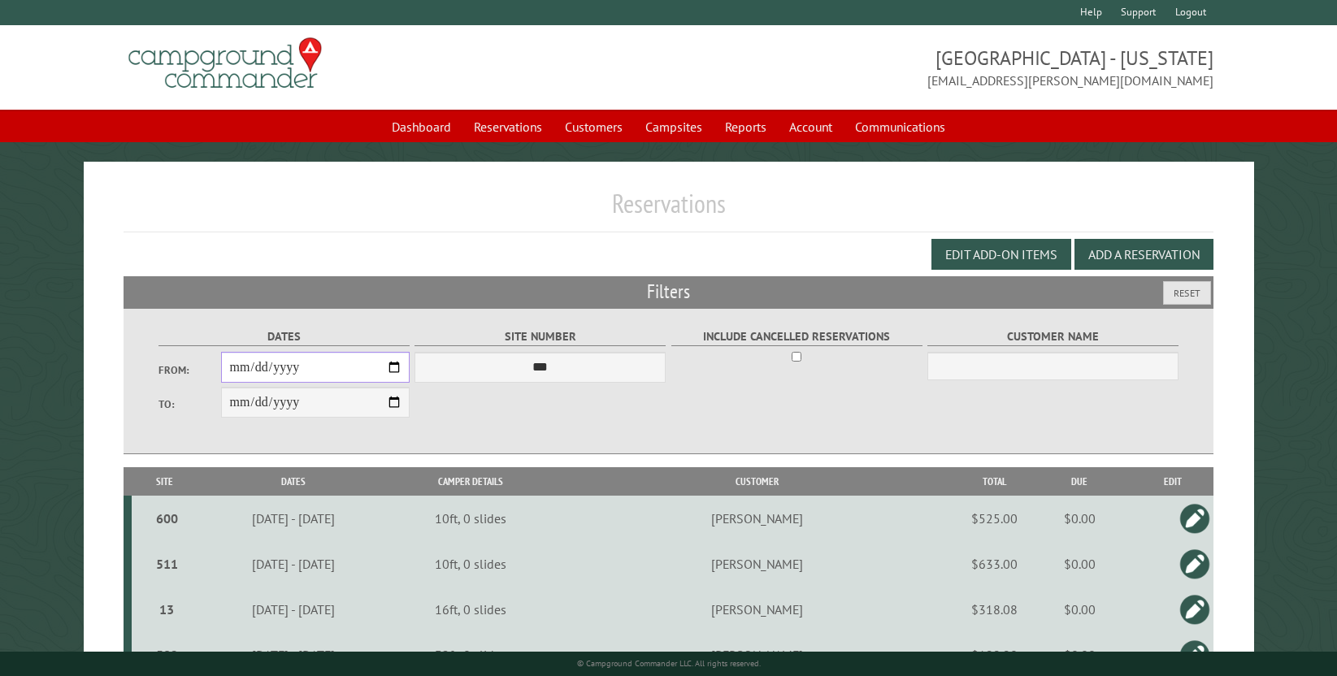  Describe the element at coordinates (293, 481) in the screenshot. I see `th: Dates` at that location.